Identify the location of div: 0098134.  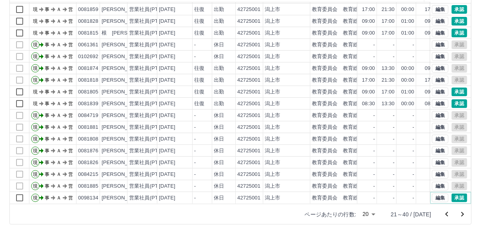
(88, 198).